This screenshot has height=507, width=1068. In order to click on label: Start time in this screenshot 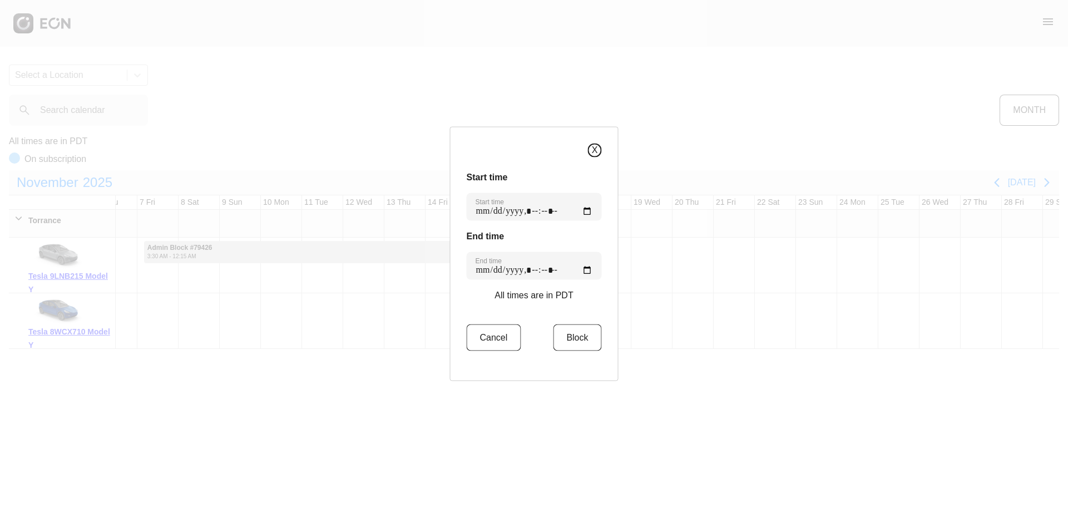, I will do `click(489, 201)`.